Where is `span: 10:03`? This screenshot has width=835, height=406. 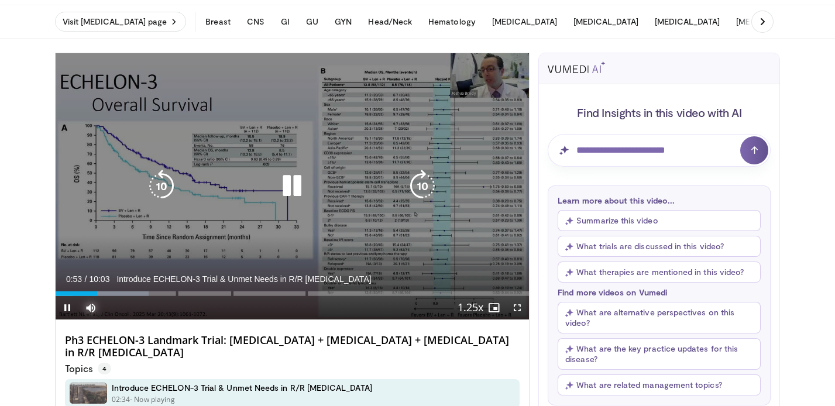 span: 10:03 is located at coordinates (99, 279).